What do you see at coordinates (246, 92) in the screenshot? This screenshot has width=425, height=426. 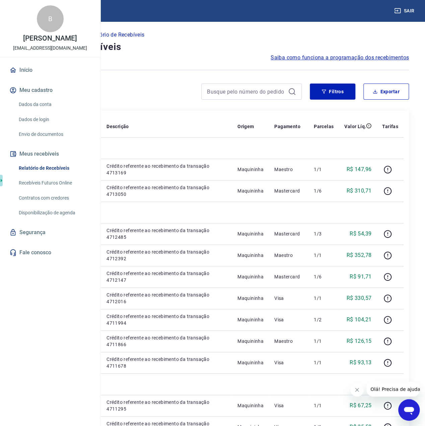 I see `input: Busque pelo número do pedido` at bounding box center [246, 92].